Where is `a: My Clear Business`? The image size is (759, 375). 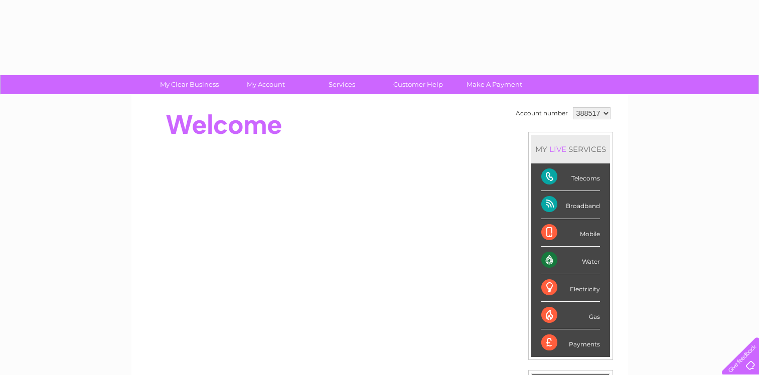
a: My Clear Business is located at coordinates (189, 84).